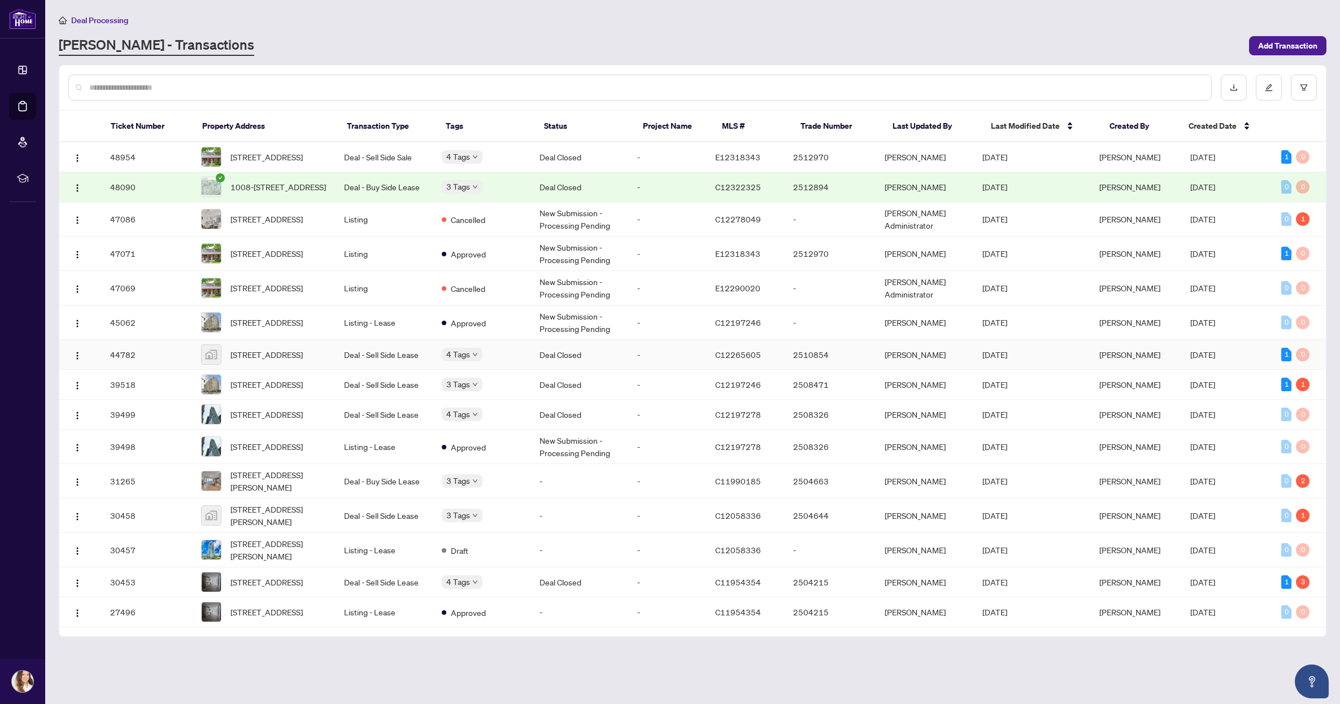 This screenshot has width=1340, height=704. Describe the element at coordinates (1304, 88) in the screenshot. I see `button: filter` at that location.